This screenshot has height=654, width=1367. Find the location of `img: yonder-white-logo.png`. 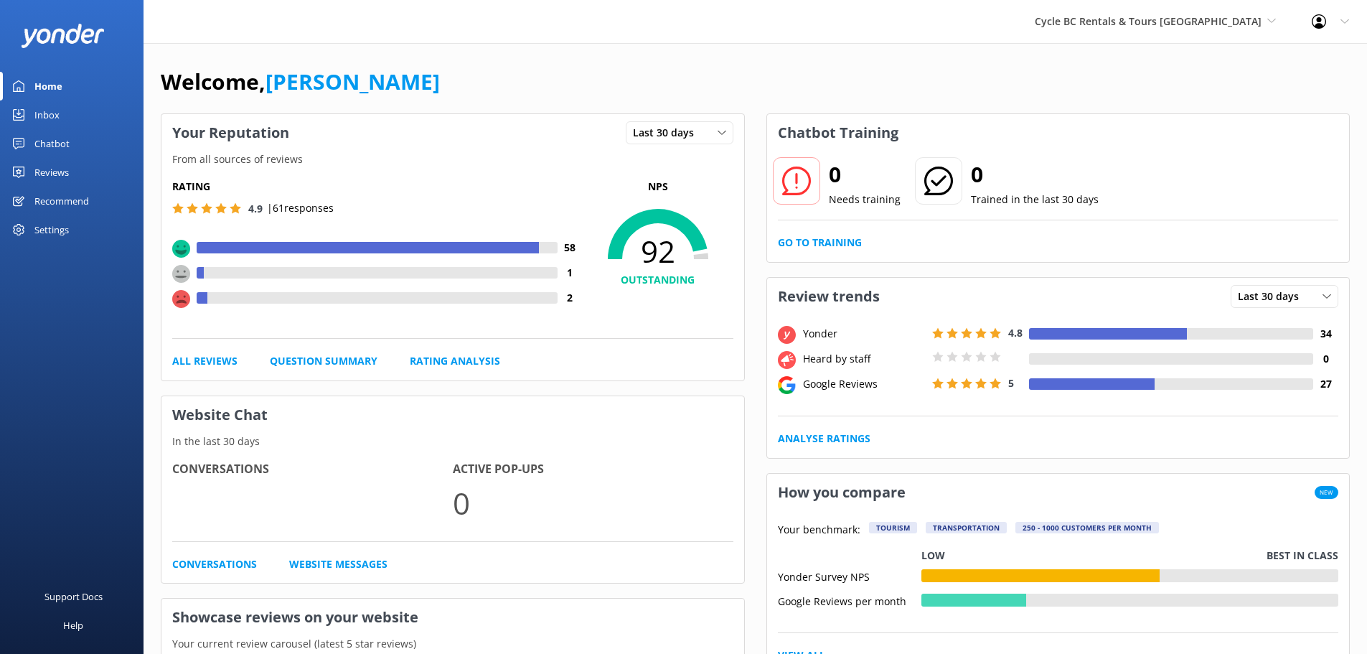

img: yonder-white-logo.png is located at coordinates (62, 35).